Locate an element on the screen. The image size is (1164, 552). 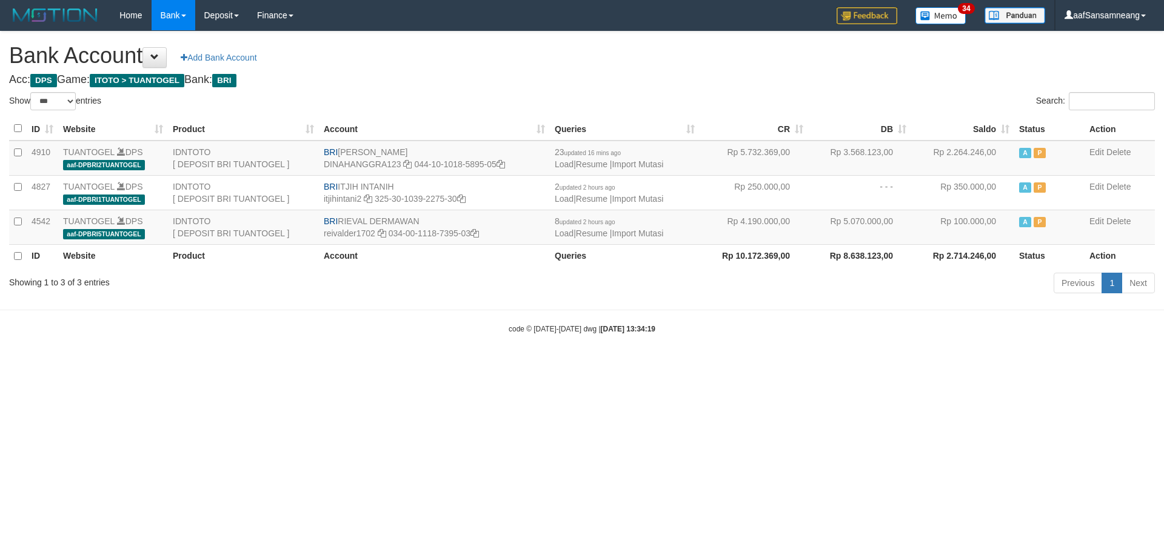
a: Copy reivalder1702 to clipboard is located at coordinates (382, 233).